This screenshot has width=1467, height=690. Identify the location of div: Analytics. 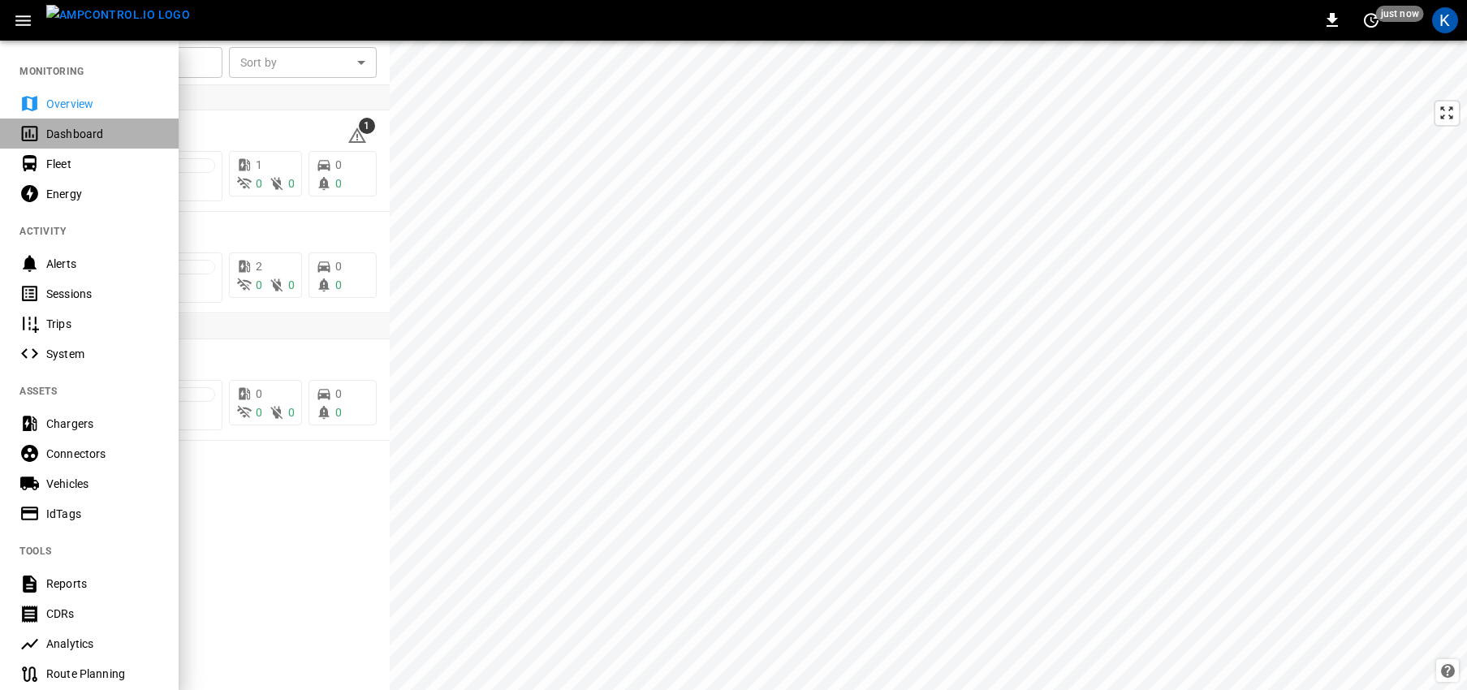
(102, 644).